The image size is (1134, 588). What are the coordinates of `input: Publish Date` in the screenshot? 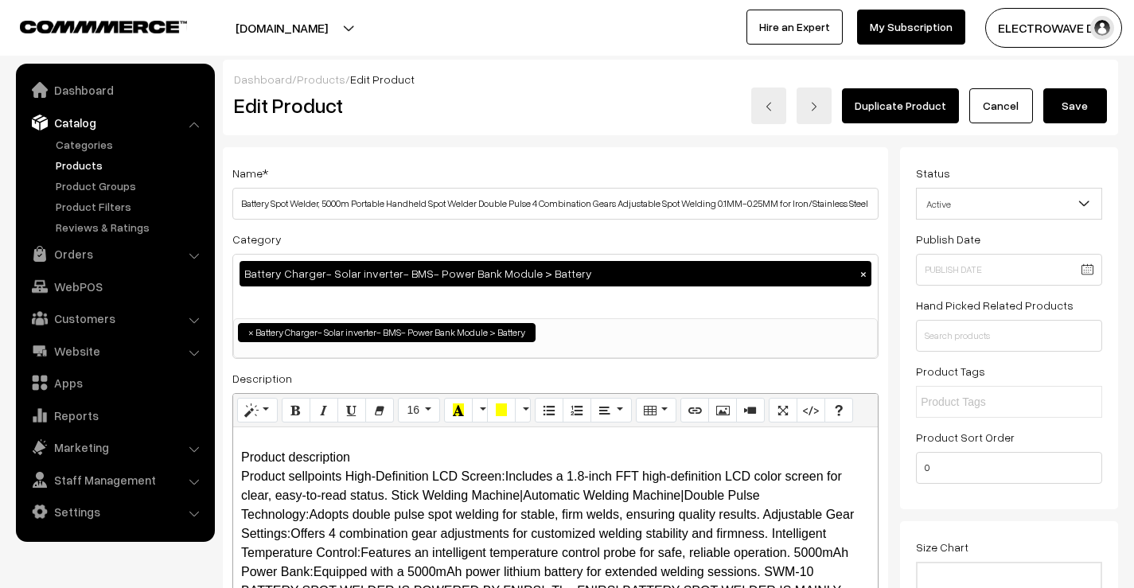 It's located at (1009, 270).